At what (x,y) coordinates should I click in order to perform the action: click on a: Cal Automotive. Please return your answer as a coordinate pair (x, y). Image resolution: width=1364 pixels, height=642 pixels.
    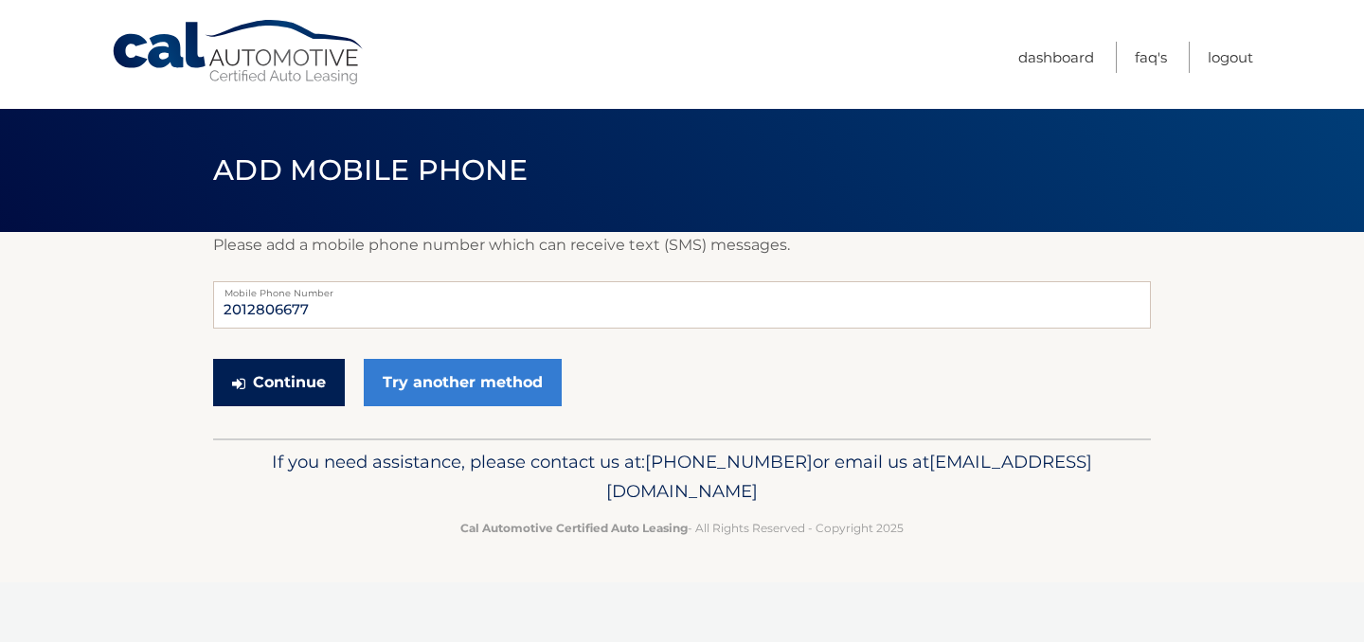
    Looking at the image, I should click on (239, 52).